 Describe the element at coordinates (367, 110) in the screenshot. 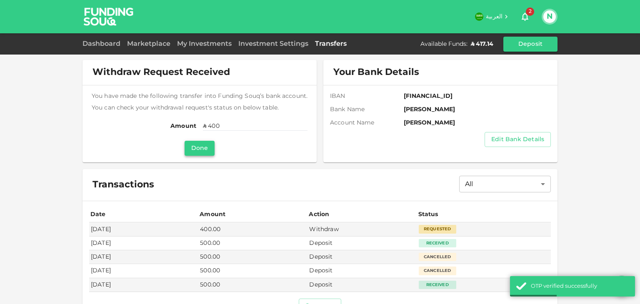

I see `span: Bank Name` at that location.